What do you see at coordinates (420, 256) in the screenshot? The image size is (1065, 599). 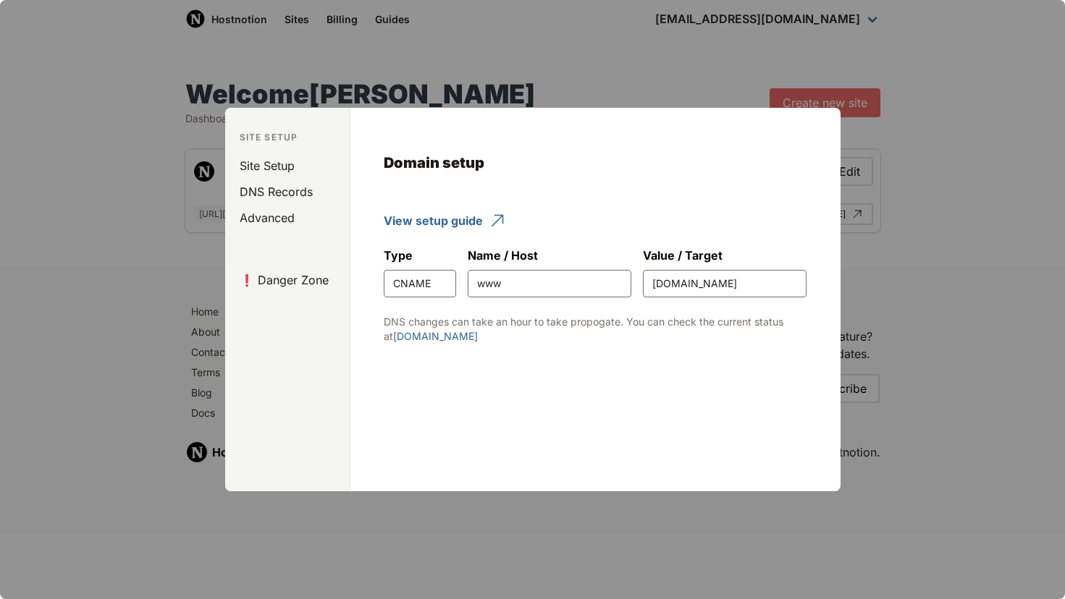 I see `label: Type` at bounding box center [420, 256].